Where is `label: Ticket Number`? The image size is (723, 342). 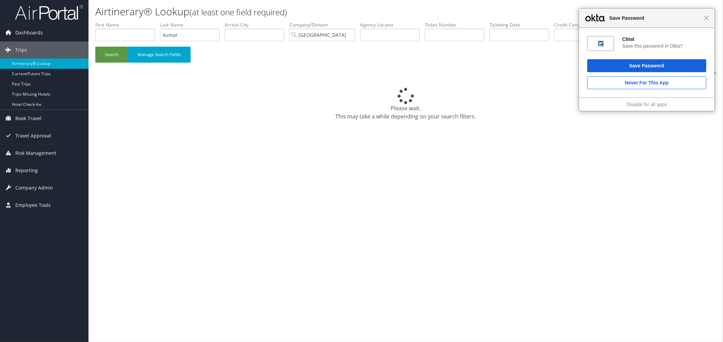 label: Ticket Number is located at coordinates (457, 25).